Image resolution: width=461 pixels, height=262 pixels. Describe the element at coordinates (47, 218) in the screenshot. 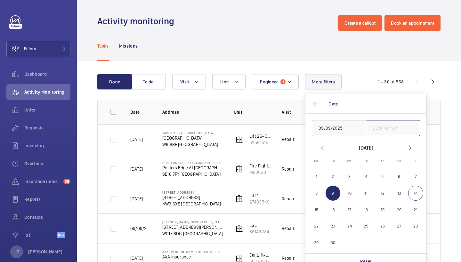

I see `span: Contacts` at that location.